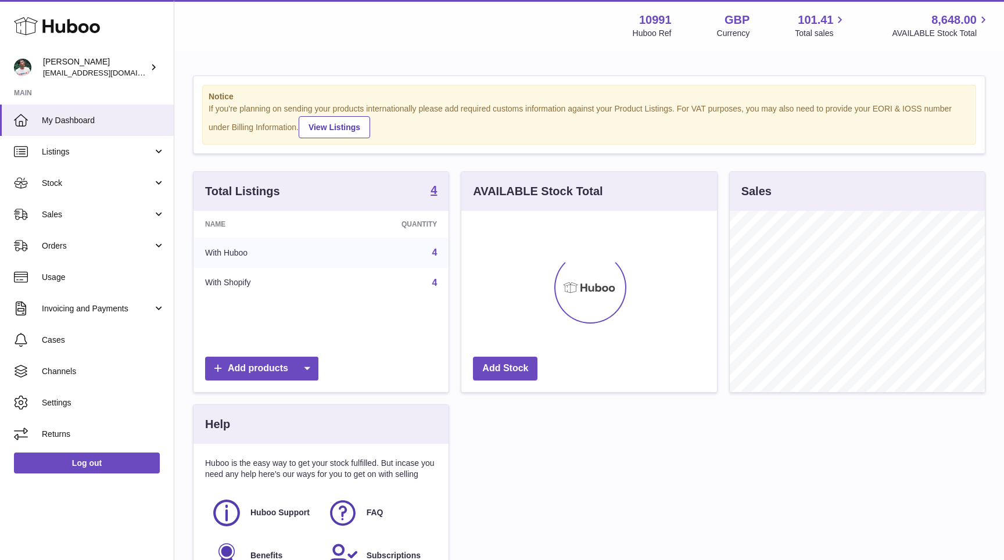 The image size is (1004, 560). I want to click on span: Cases, so click(103, 340).